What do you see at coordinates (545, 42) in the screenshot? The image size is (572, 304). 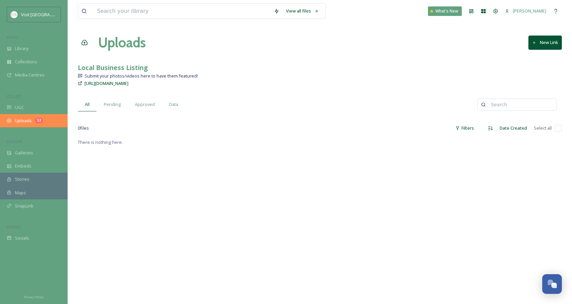 I see `button: New Link` at bounding box center [545, 42].